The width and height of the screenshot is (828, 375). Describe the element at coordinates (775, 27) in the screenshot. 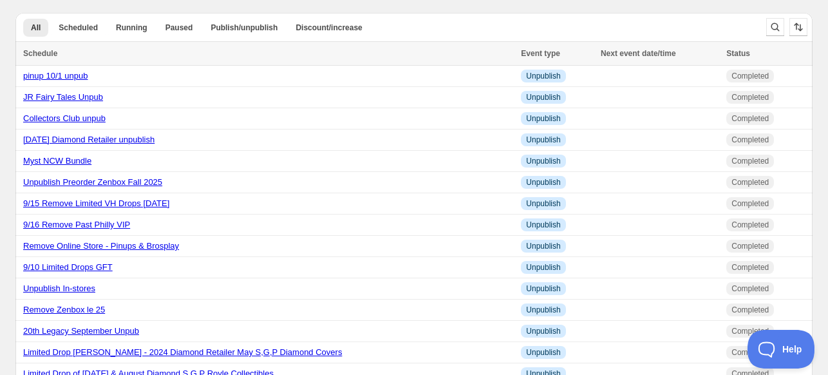

I see `button: Search and filter results` at that location.